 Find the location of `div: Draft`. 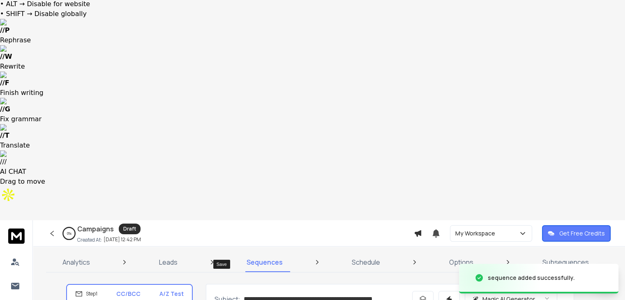

div: Draft is located at coordinates (130, 229).